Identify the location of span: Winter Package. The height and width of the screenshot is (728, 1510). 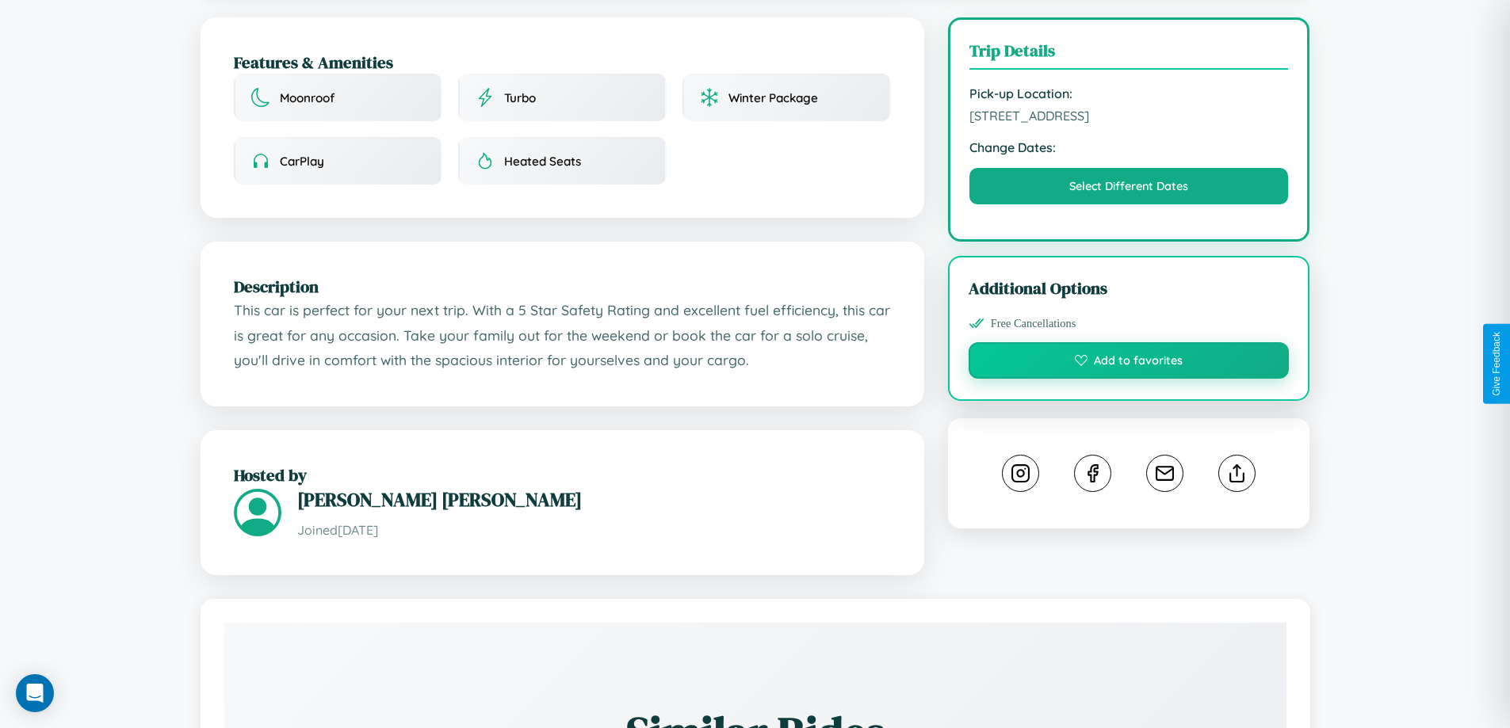
(773, 97).